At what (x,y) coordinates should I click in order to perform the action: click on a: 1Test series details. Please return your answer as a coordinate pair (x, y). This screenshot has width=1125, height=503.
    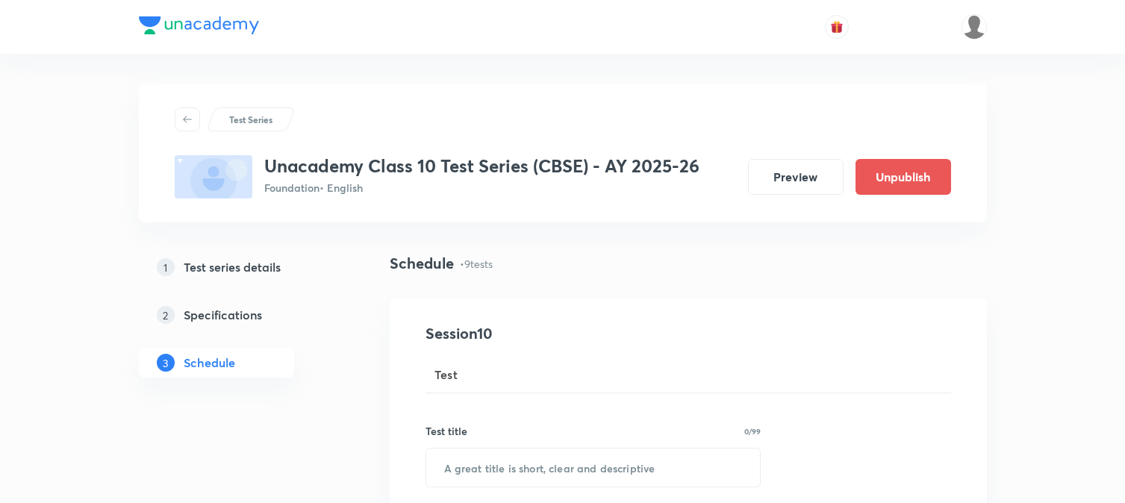
    Looking at the image, I should click on (240, 267).